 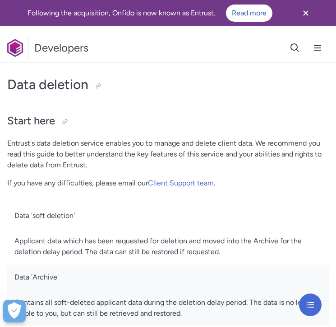 I want to click on h1: Data deletion, so click(x=168, y=84).